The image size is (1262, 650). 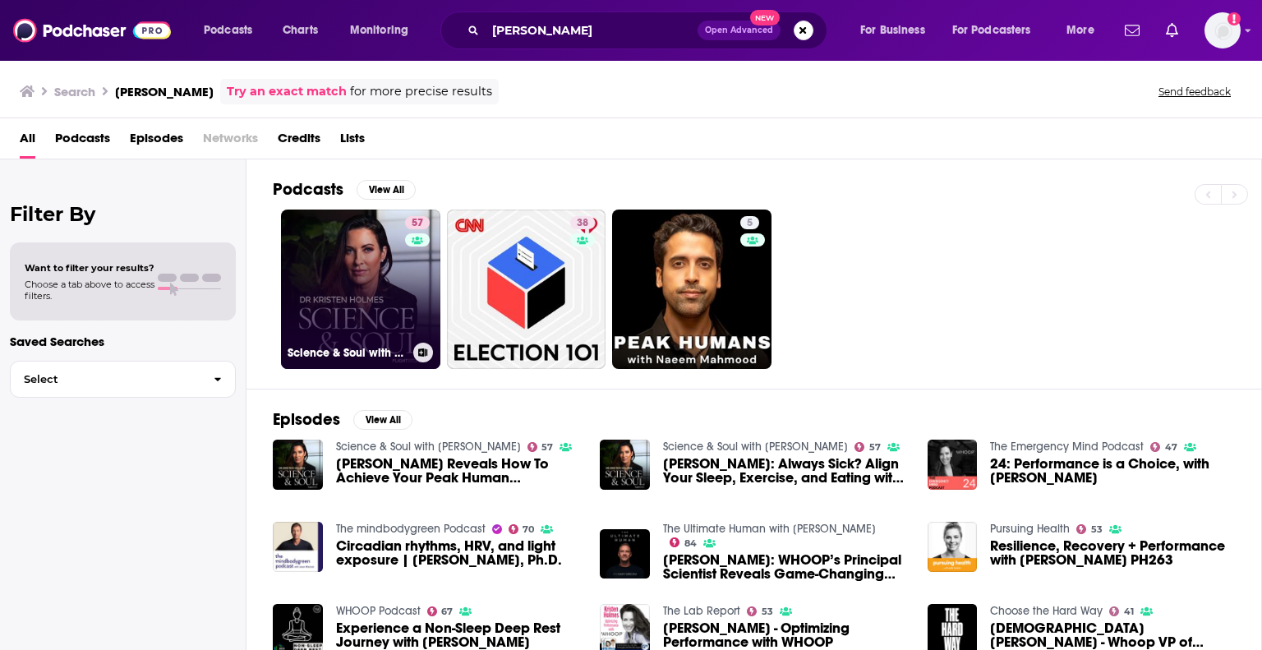 What do you see at coordinates (522, 529) in the screenshot?
I see `a: 70` at bounding box center [522, 529].